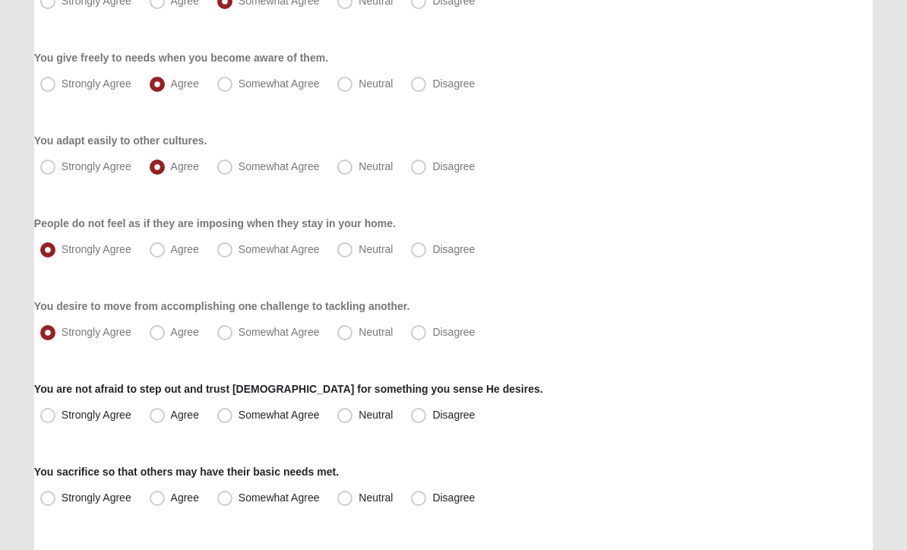 The width and height of the screenshot is (907, 550). Describe the element at coordinates (186, 473) in the screenshot. I see `label: You sacrifice so that others may have their basic needs met.` at that location.